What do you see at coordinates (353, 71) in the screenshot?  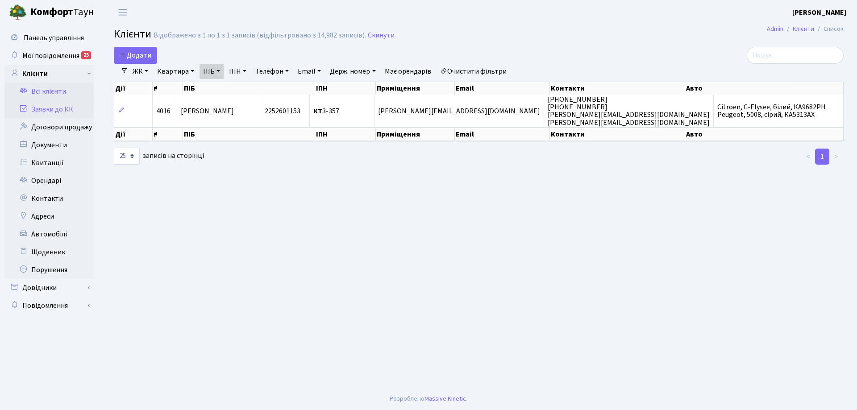 I see `a: Держ. номер` at bounding box center [353, 71].